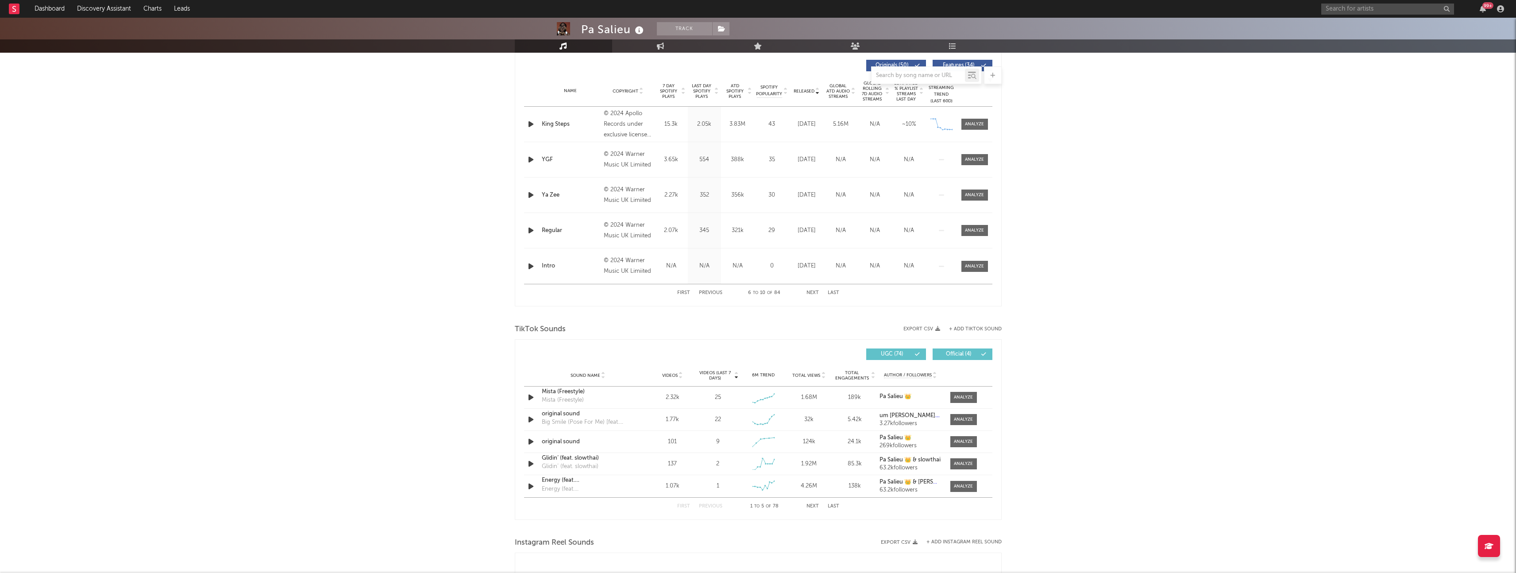 This screenshot has width=1516, height=573. What do you see at coordinates (809, 464) in the screenshot?
I see `div: 1.92M` at bounding box center [809, 464].